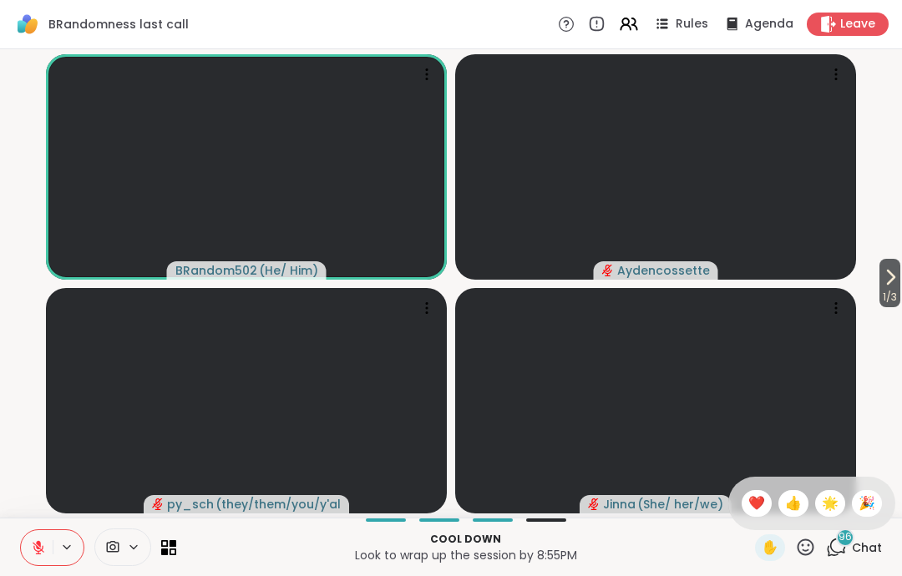 Image resolution: width=902 pixels, height=576 pixels. Describe the element at coordinates (663, 271) in the screenshot. I see `span: Aydencossette` at that location.